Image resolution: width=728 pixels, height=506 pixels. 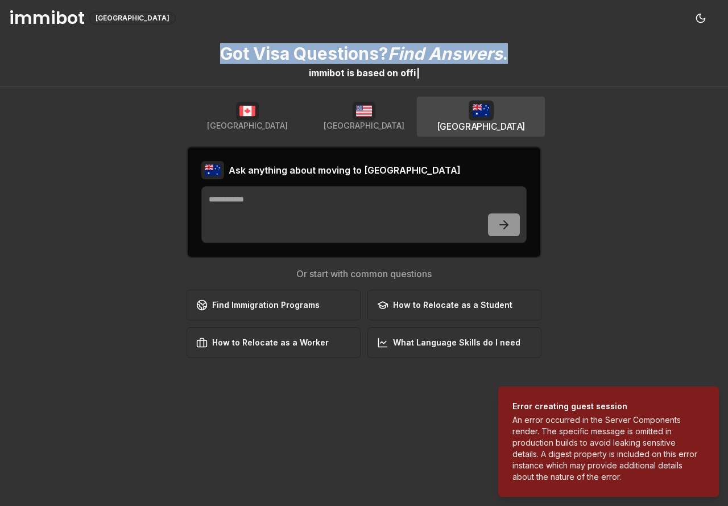 What do you see at coordinates (364, 111) in the screenshot?
I see `img: USA flag` at bounding box center [364, 111].